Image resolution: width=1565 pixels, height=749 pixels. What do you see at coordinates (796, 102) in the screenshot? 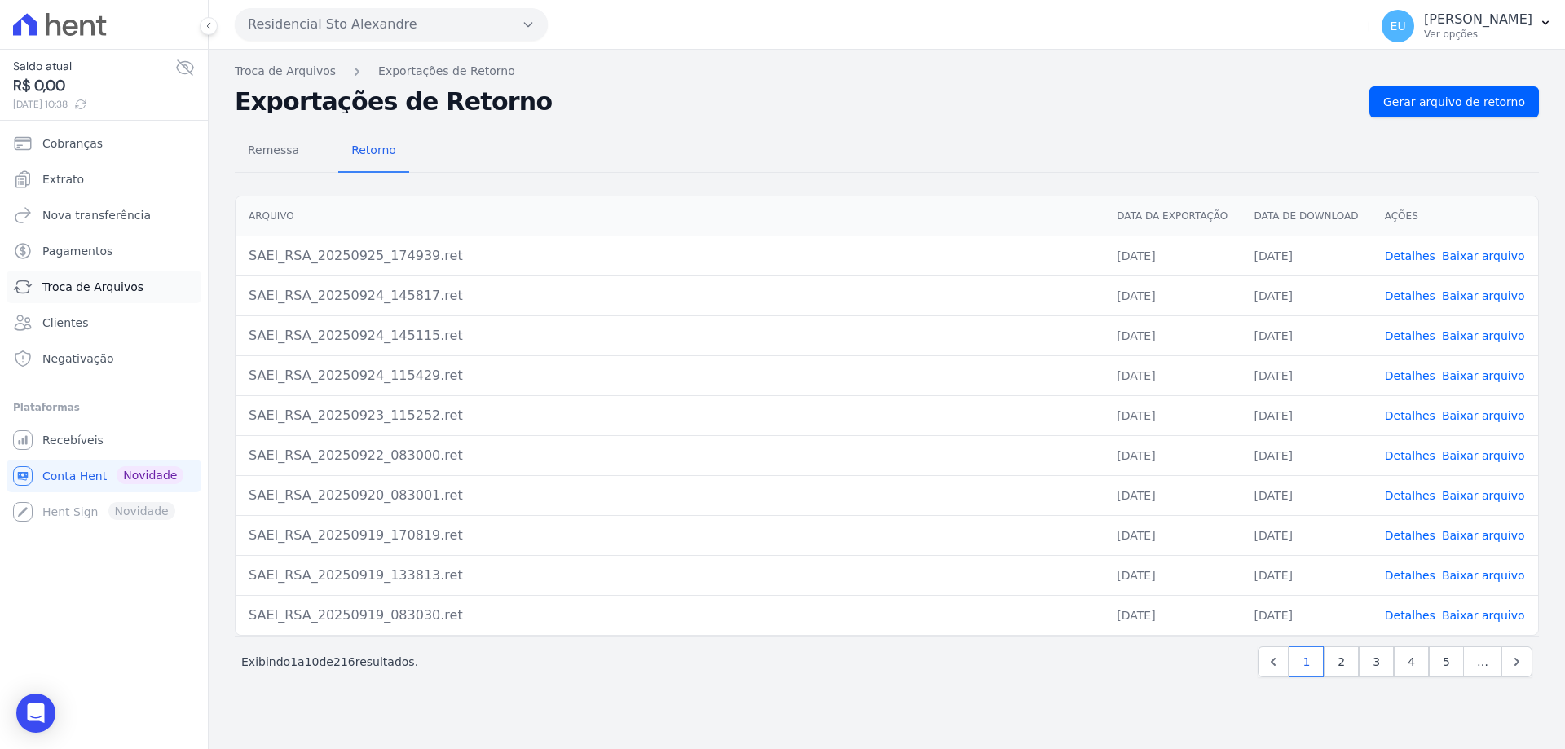
I see `h2: Exportações de Retorno` at bounding box center [796, 102].